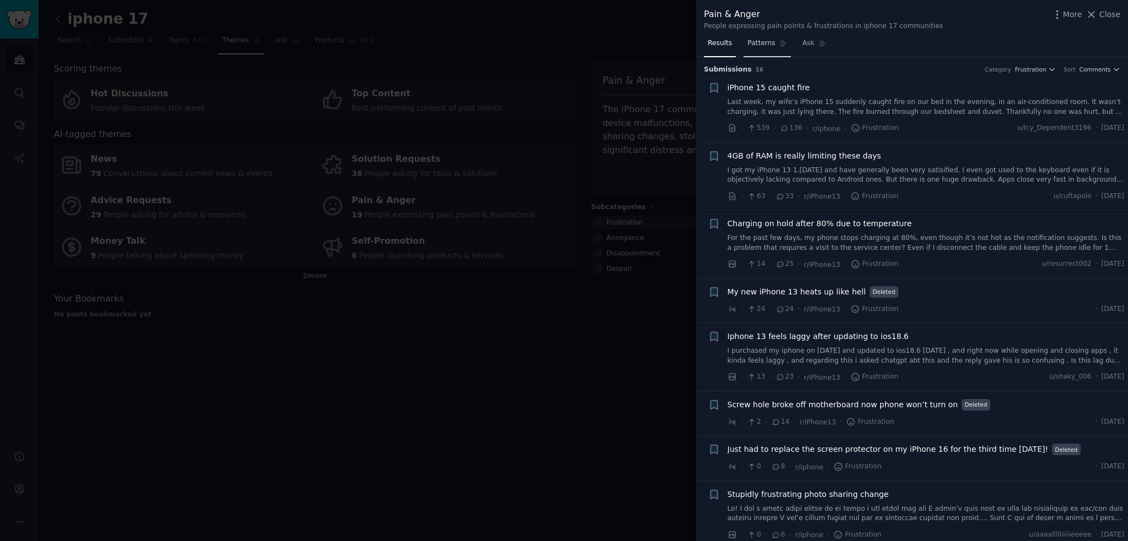 The width and height of the screenshot is (1128, 541). I want to click on span: 136, so click(791, 128).